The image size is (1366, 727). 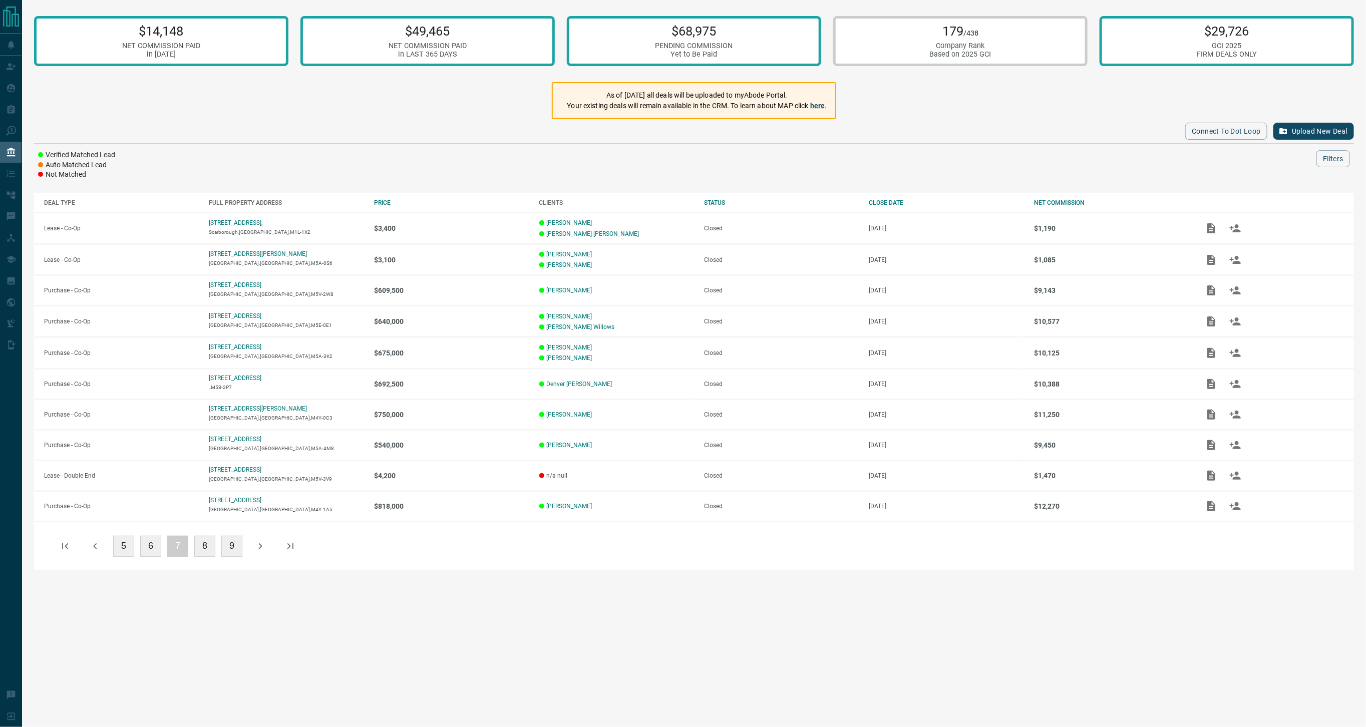 I want to click on div: FIRM DEALS ONLY, so click(x=1227, y=54).